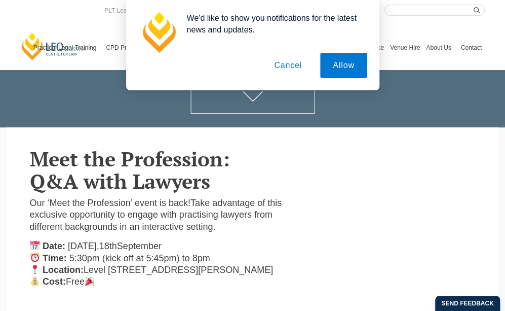  Describe the element at coordinates (120, 180) in the screenshot. I see `b: Q&A with Lawyers` at that location.